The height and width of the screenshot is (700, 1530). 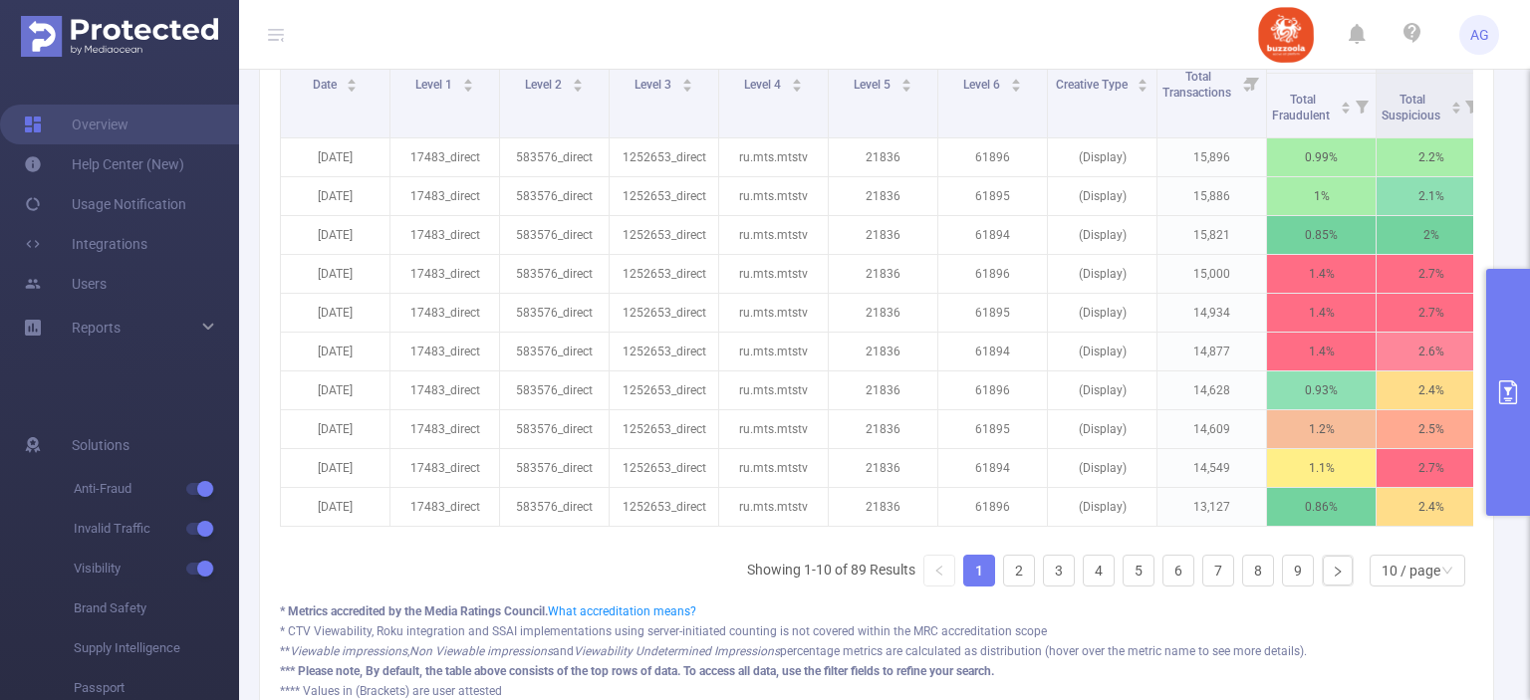 I want to click on p: 14,934, so click(x=1212, y=313).